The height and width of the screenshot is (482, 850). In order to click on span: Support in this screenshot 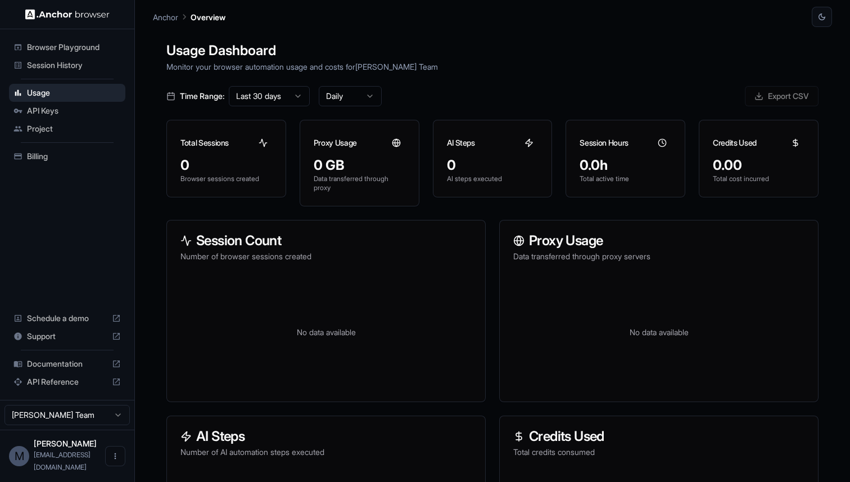, I will do `click(67, 336)`.